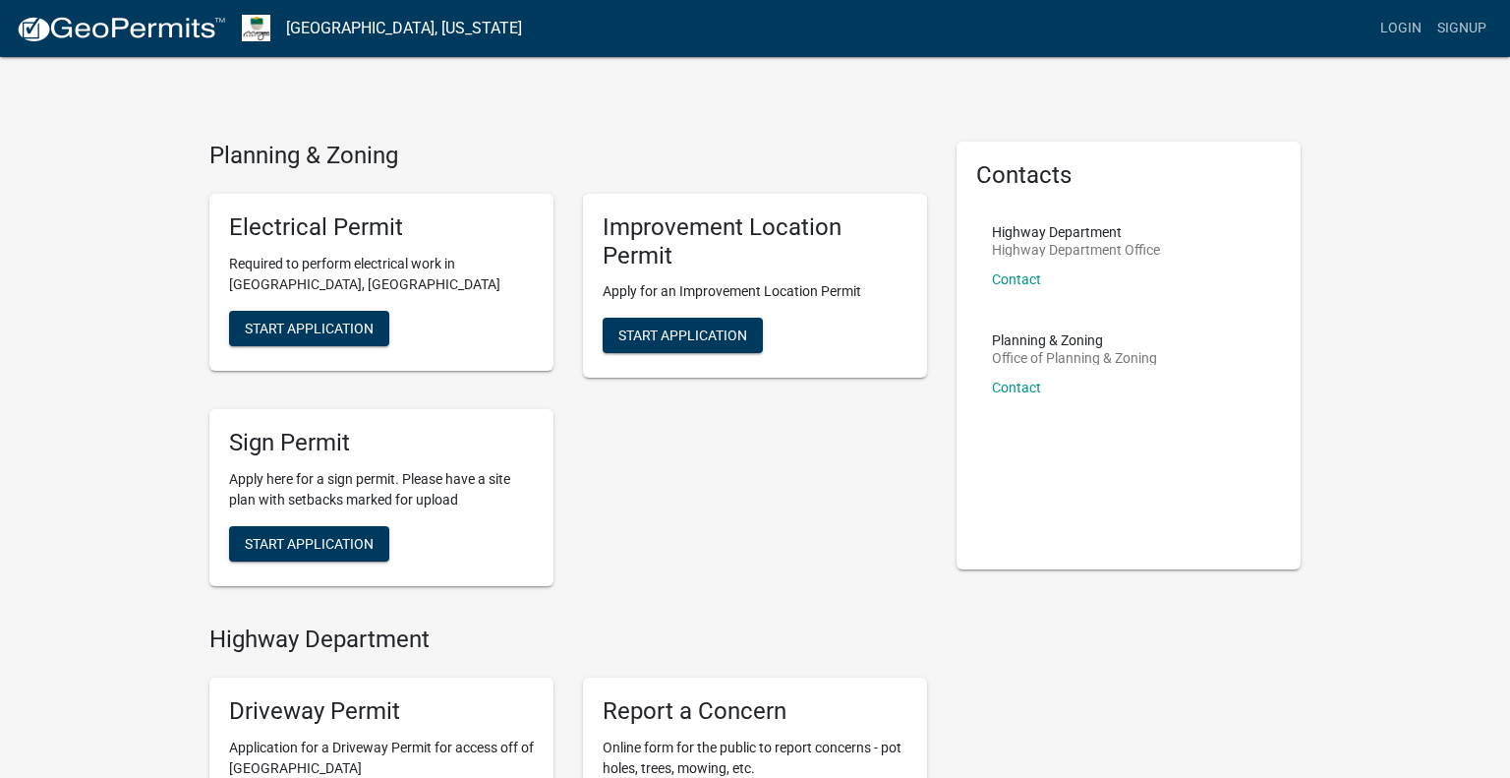 The image size is (1510, 778). What do you see at coordinates (568, 155) in the screenshot?
I see `h4: Planning & Zoning` at bounding box center [568, 155].